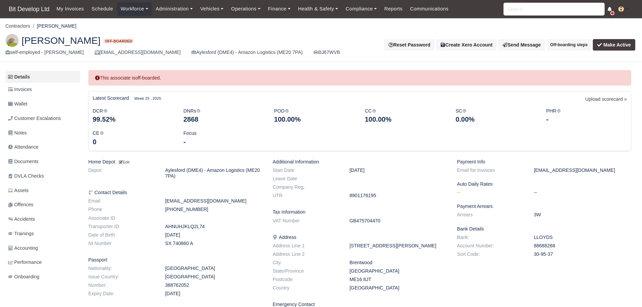 This screenshot has height=307, width=642. I want to click on dt: Transporter ID, so click(122, 226).